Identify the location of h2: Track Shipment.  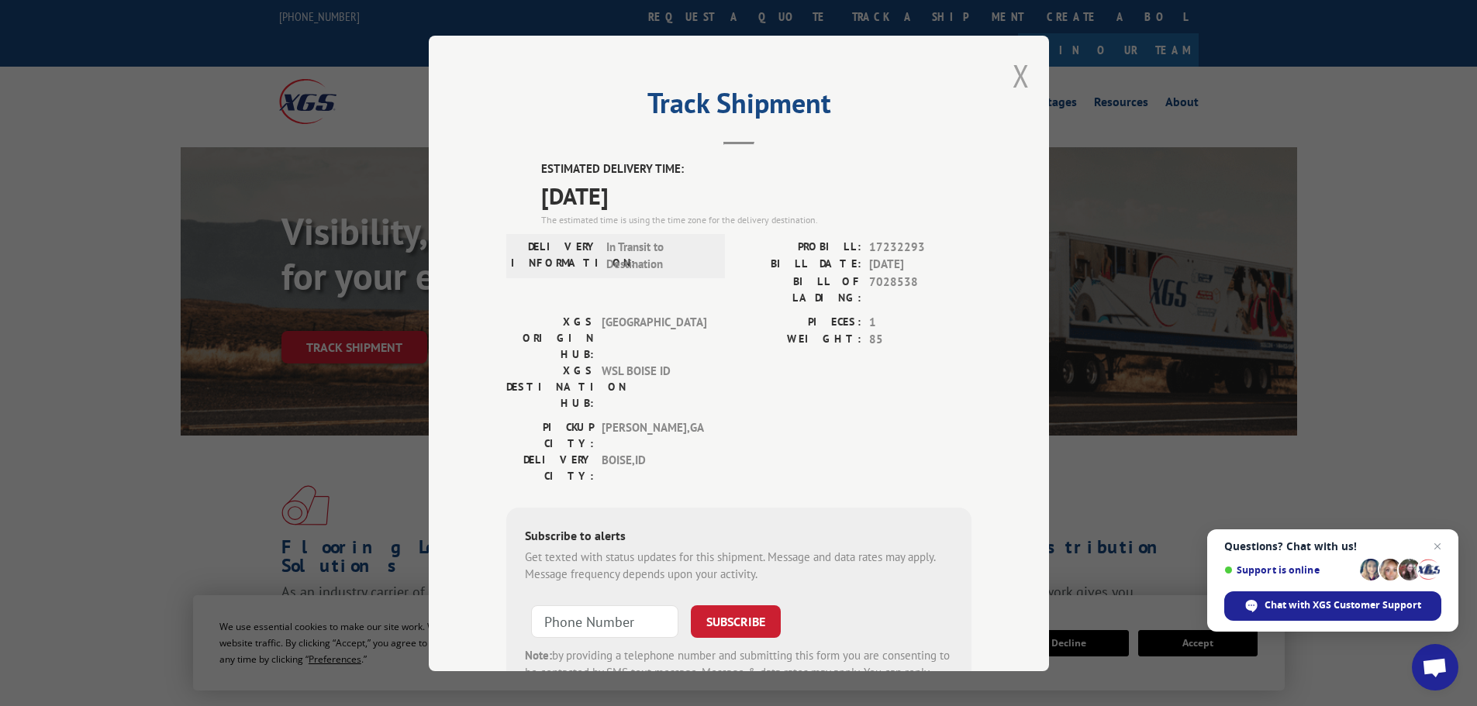
(739, 107).